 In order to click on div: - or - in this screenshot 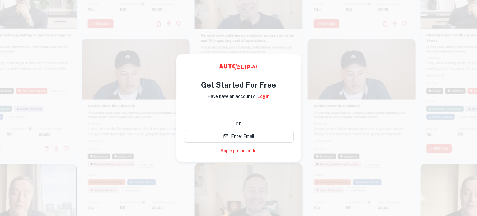, I will do `click(239, 124)`.